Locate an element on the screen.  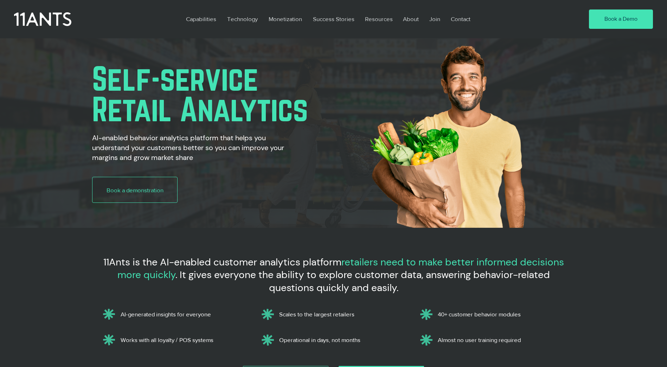
a: About is located at coordinates (410, 19).